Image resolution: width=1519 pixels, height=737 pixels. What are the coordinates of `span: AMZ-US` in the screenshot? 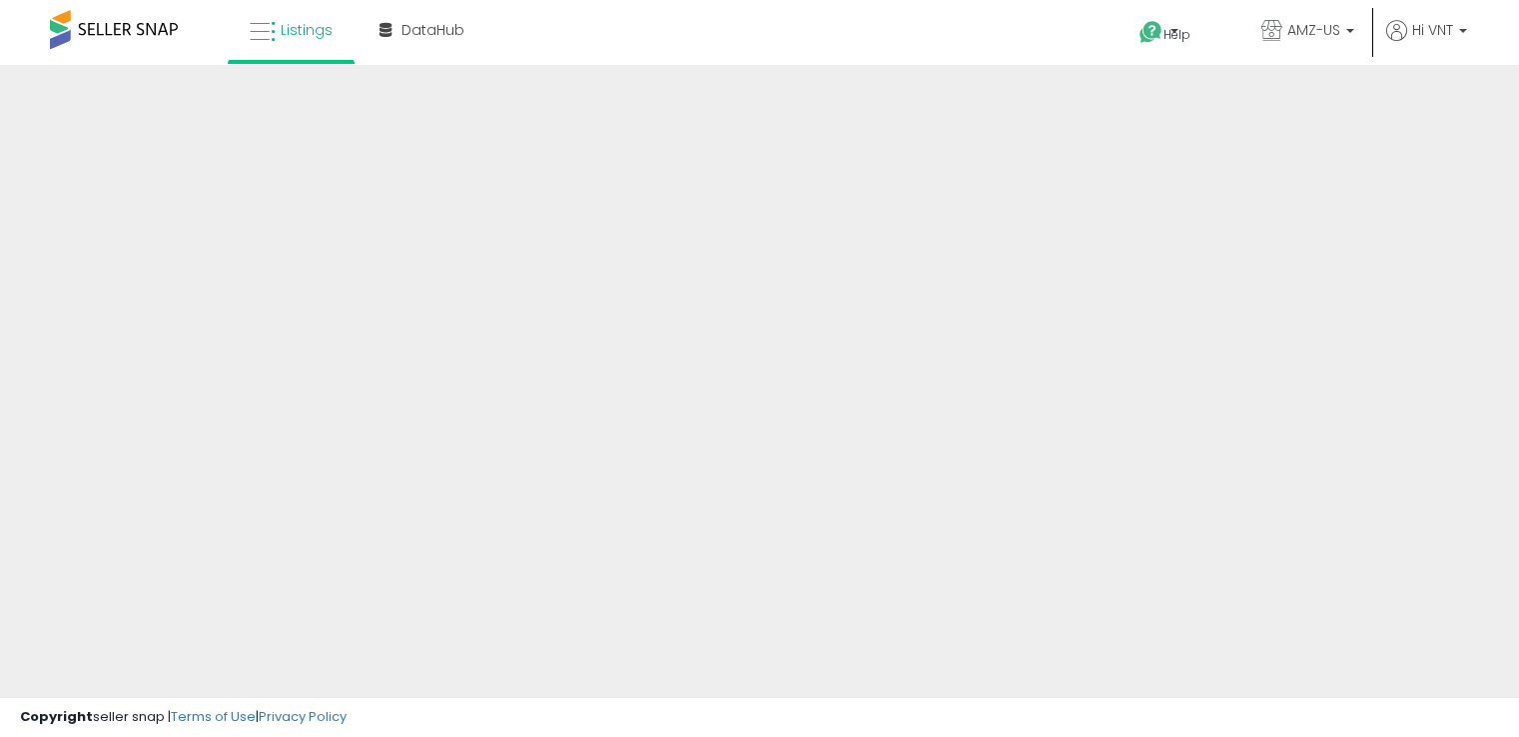 It's located at (1313, 30).